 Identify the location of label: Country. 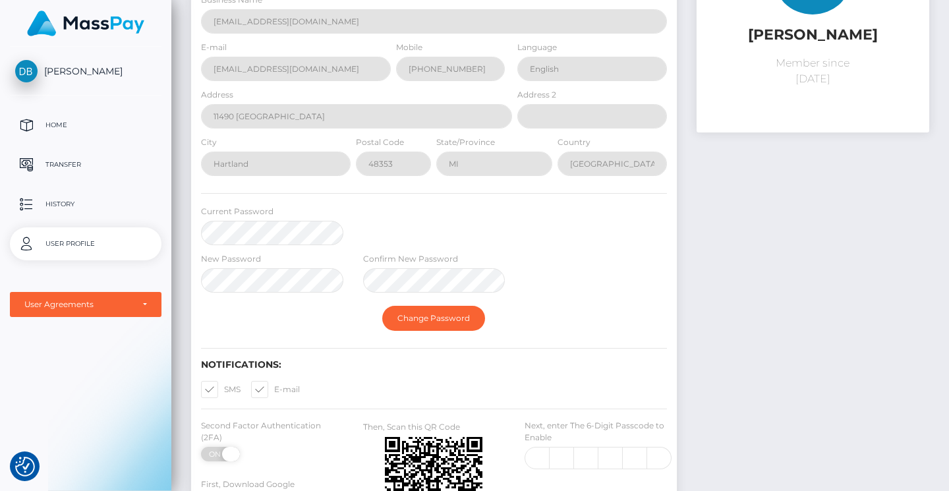
(574, 142).